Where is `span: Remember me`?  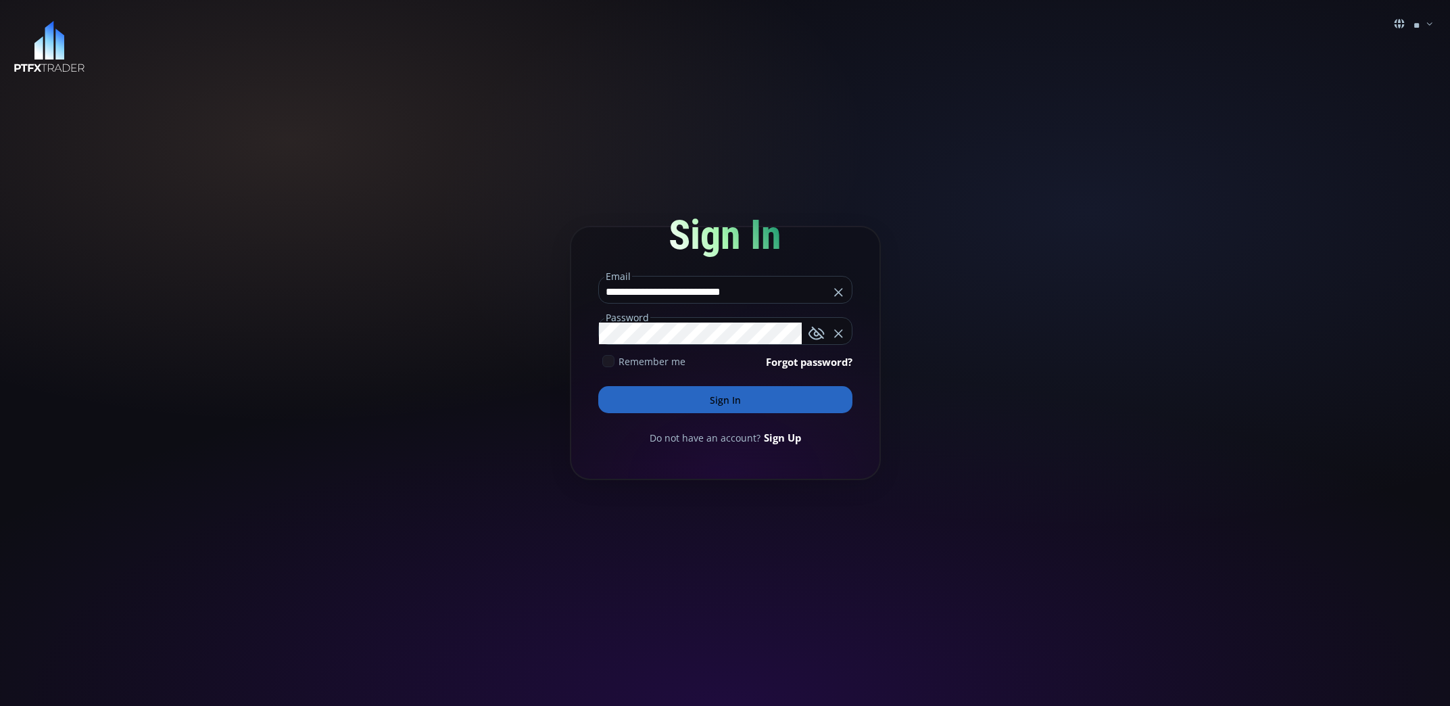 span: Remember me is located at coordinates (652, 361).